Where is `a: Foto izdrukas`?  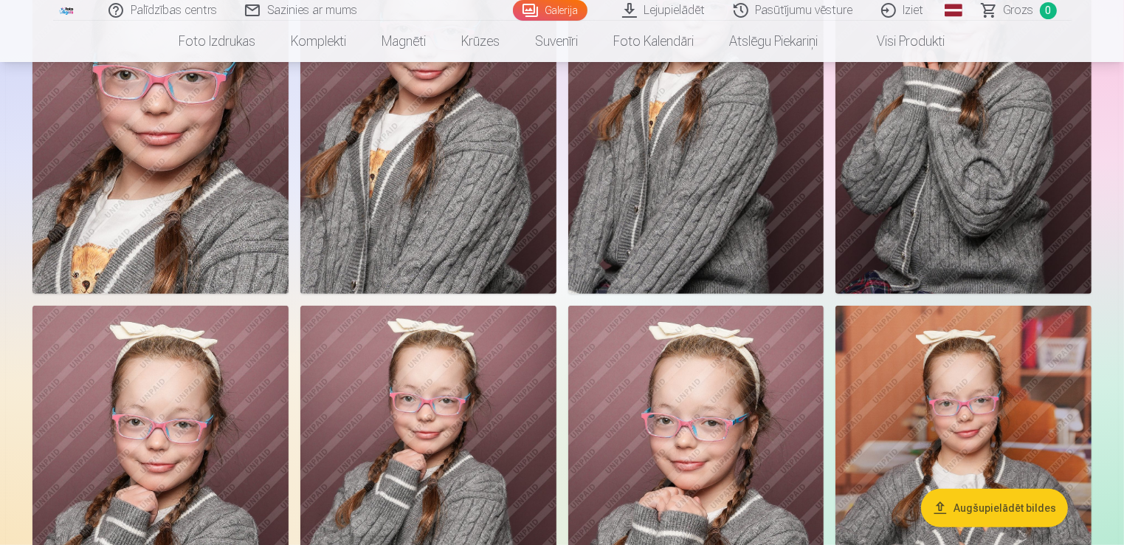
a: Foto izdrukas is located at coordinates (218, 41).